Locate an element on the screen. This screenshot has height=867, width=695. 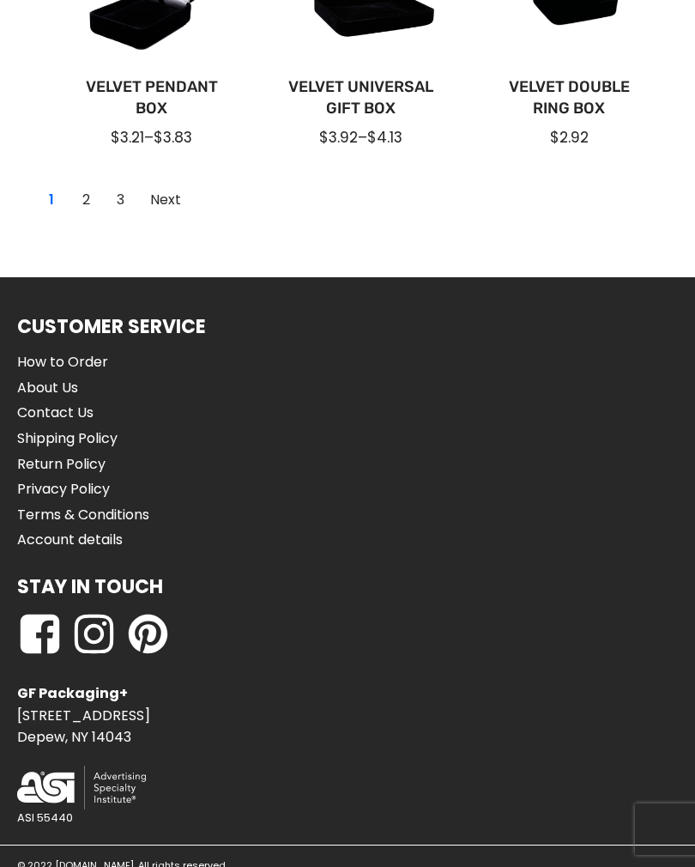
a: Shipping Policy is located at coordinates (83, 439).